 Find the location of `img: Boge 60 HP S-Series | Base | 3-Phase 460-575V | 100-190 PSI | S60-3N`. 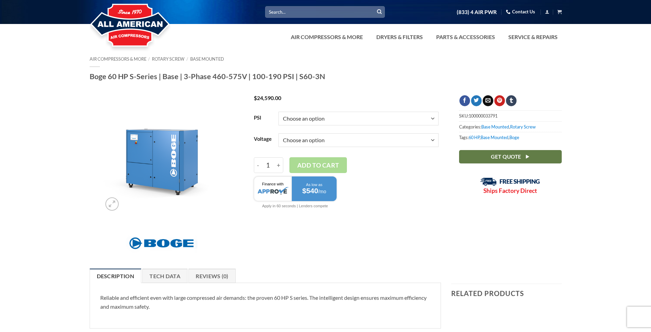

img: Boge 60 HP S-Series | Base | 3-Phase 460-575V | 100-190 PSI | S60-3N is located at coordinates (161, 154).